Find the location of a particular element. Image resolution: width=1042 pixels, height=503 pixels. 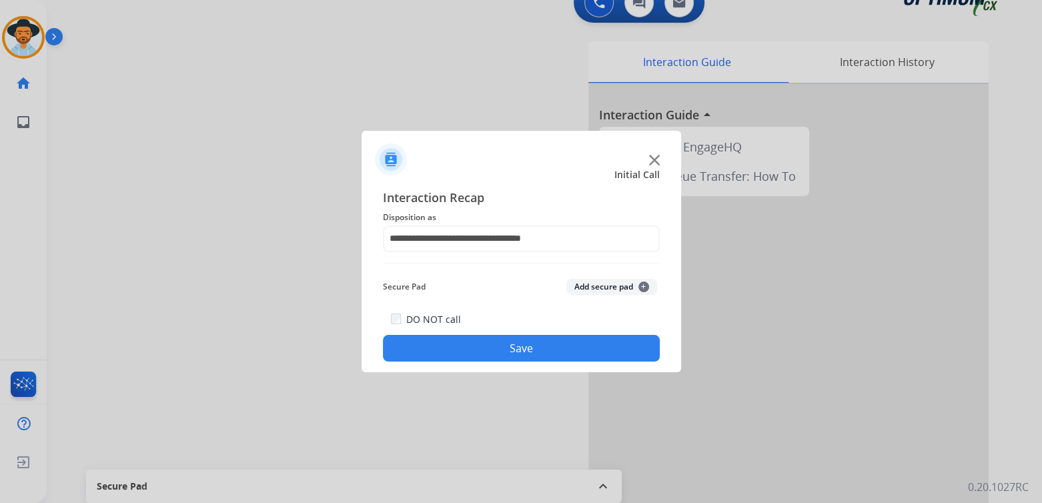

p: 0.20.1027RC is located at coordinates (998, 487).